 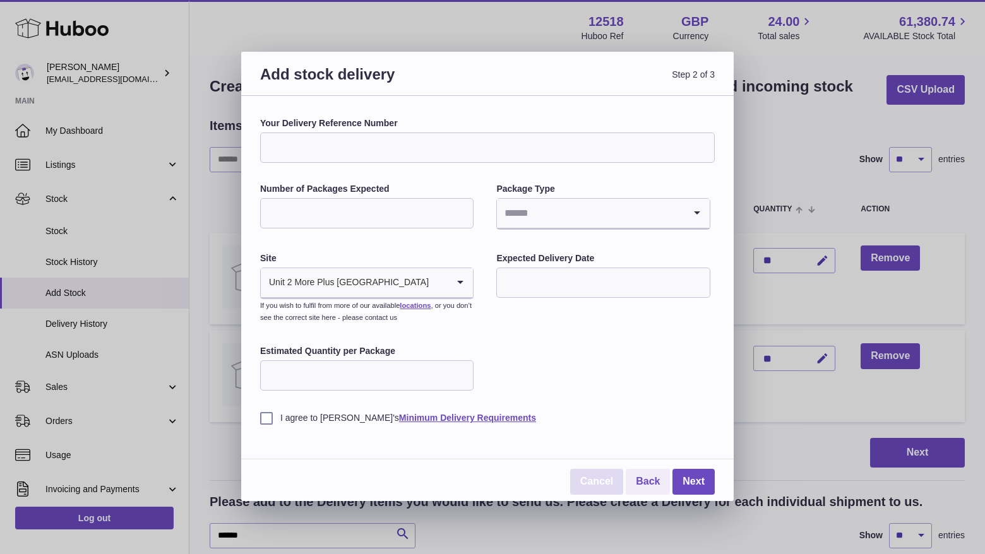 What do you see at coordinates (374, 81) in the screenshot?
I see `h3: Add stock delivery` at bounding box center [374, 81].